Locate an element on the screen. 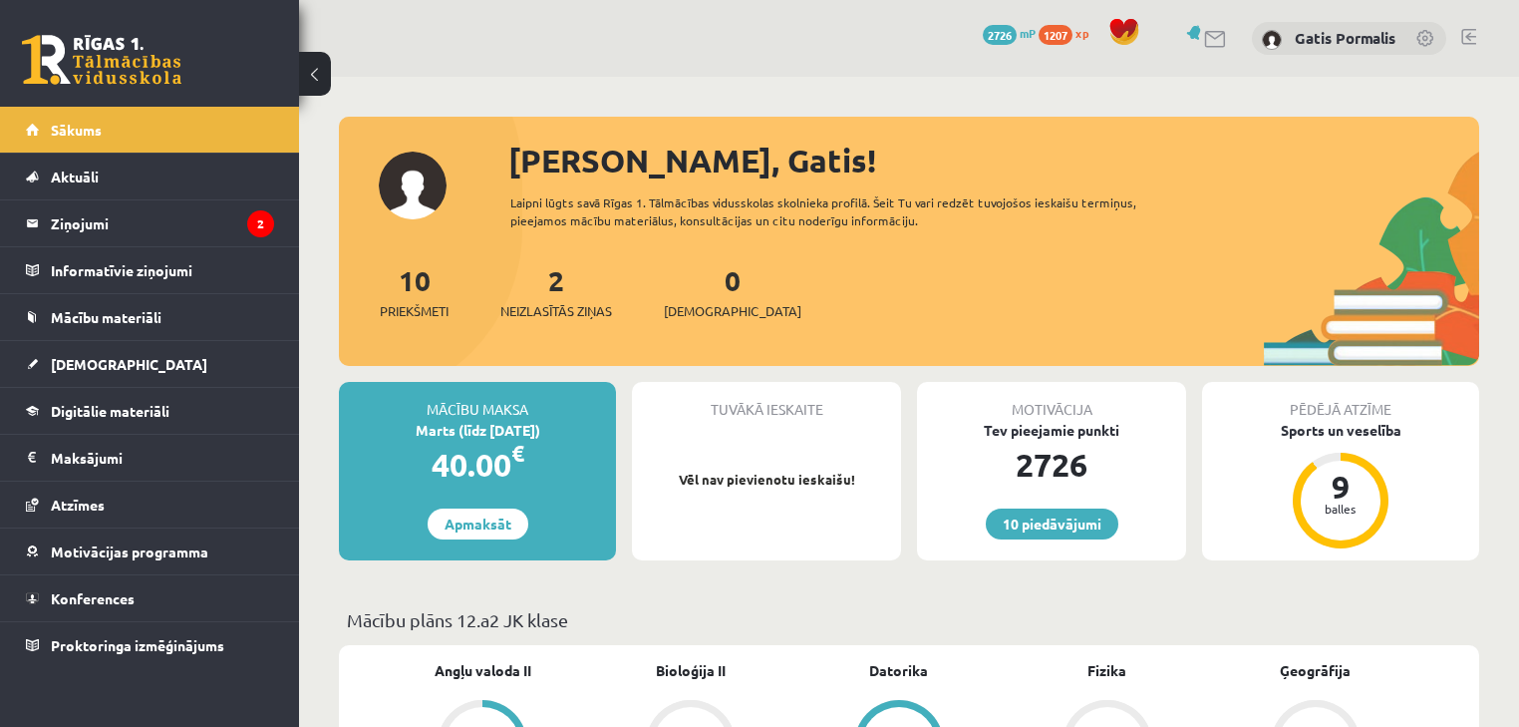 This screenshot has height=727, width=1519. span: 2726 is located at coordinates (1000, 35).